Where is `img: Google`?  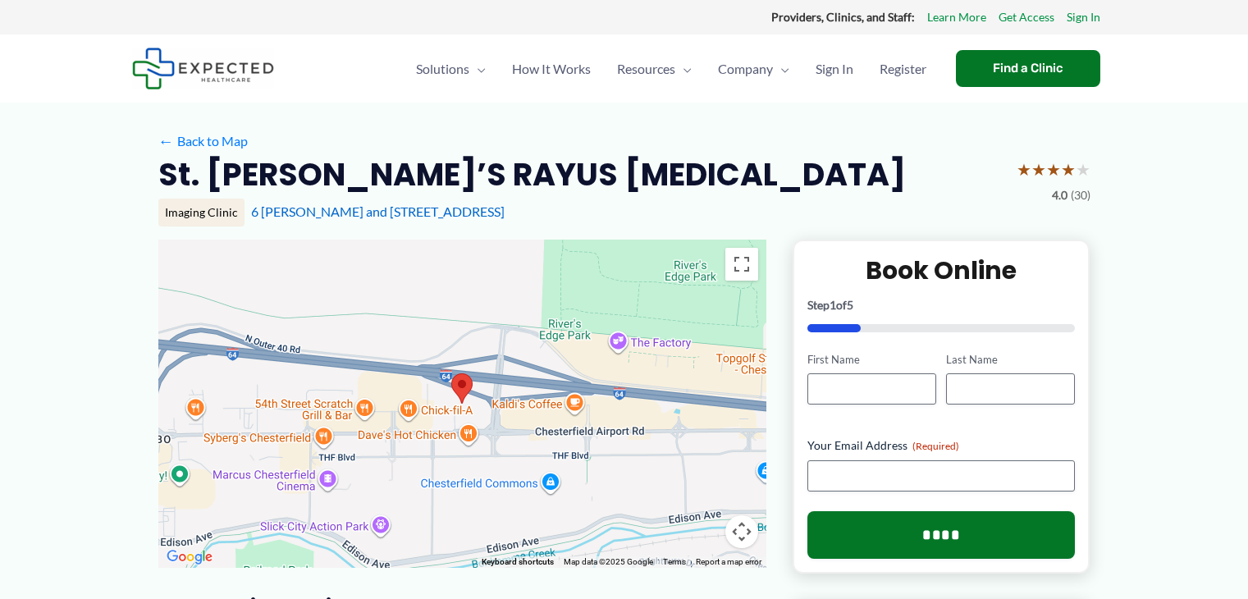 img: Google is located at coordinates (189, 557).